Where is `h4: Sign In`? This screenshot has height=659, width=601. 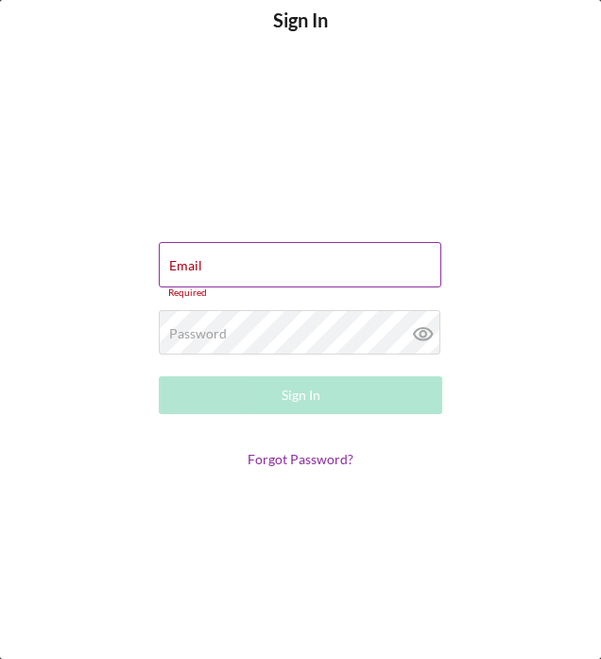
h4: Sign In is located at coordinates (301, 34).